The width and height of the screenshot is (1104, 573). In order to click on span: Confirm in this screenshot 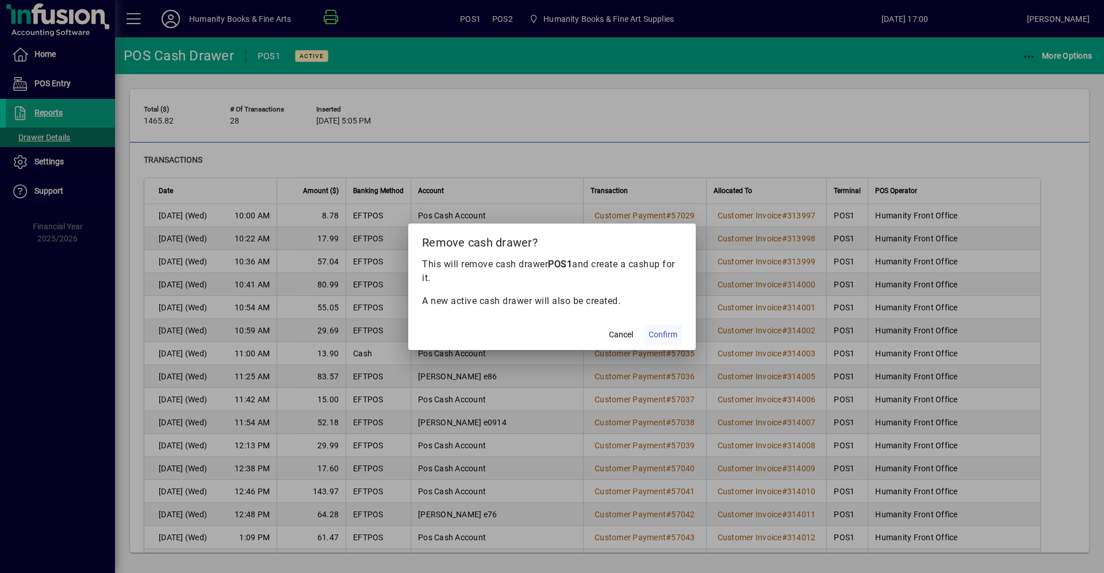, I will do `click(663, 335)`.